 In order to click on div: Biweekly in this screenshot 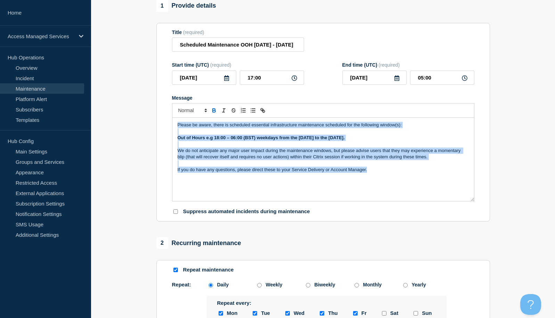, I will do `click(325, 285)`.